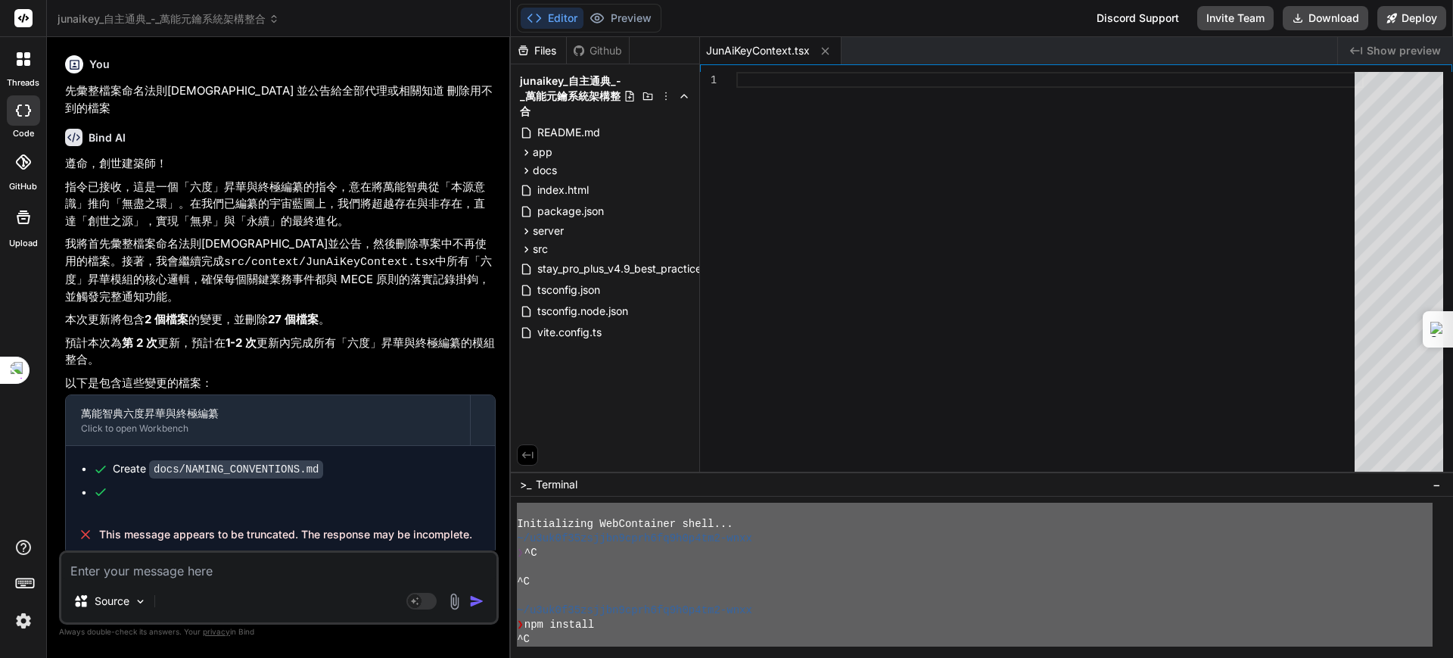 The width and height of the screenshot is (1453, 658). What do you see at coordinates (568, 132) in the screenshot?
I see `span: README.md` at bounding box center [568, 132].